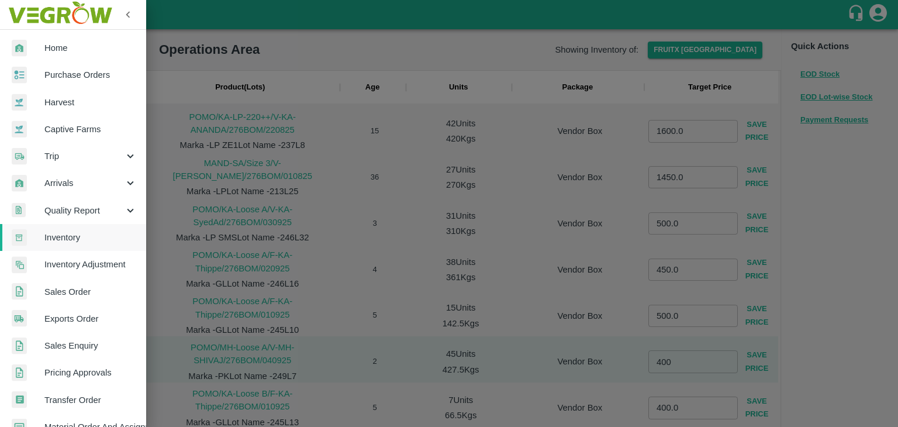 The image size is (898, 427). Describe the element at coordinates (91, 129) in the screenshot. I see `span: Captive Farms` at that location.